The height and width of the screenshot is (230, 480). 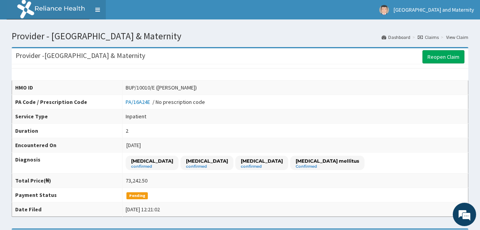 I want to click on th: Total Price(₦), so click(x=67, y=181).